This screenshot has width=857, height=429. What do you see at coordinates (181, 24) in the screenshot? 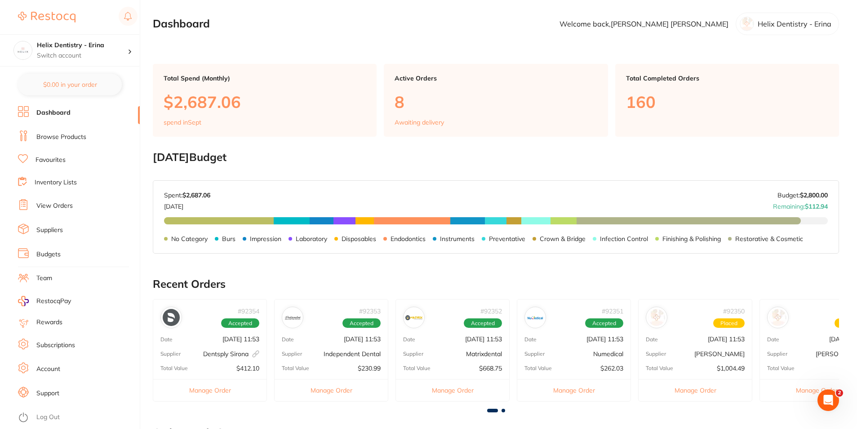
I see `h2: Dashboard` at bounding box center [181, 24].